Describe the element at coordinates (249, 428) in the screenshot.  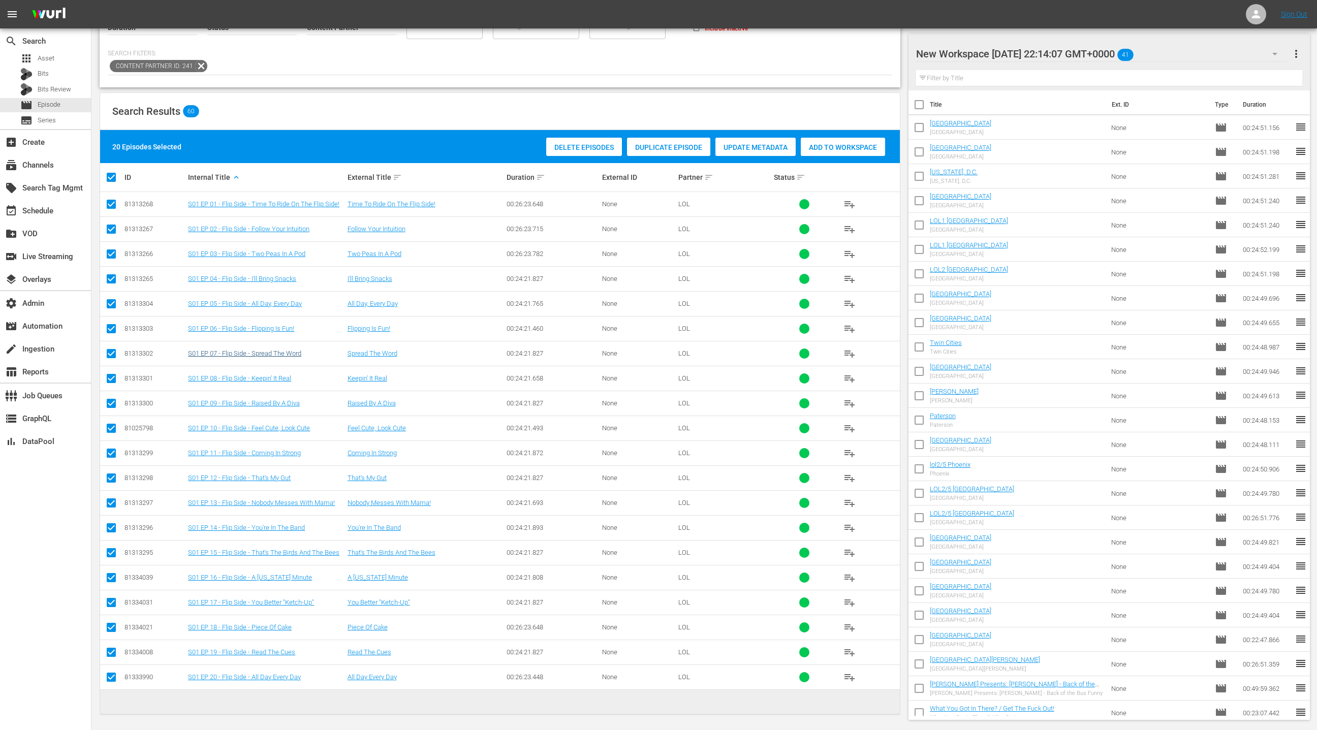
I see `a: S01 EP 10 - Flip Side - Feel Cute, Look Cute` at that location.